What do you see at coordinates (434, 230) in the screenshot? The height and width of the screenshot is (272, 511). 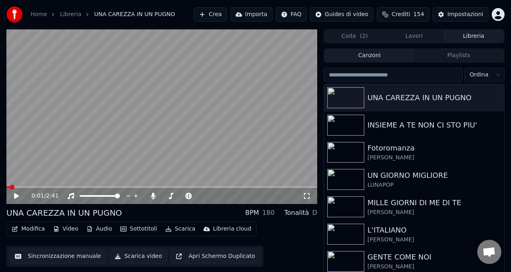 I see `div: L'ITALIANO` at bounding box center [434, 230].